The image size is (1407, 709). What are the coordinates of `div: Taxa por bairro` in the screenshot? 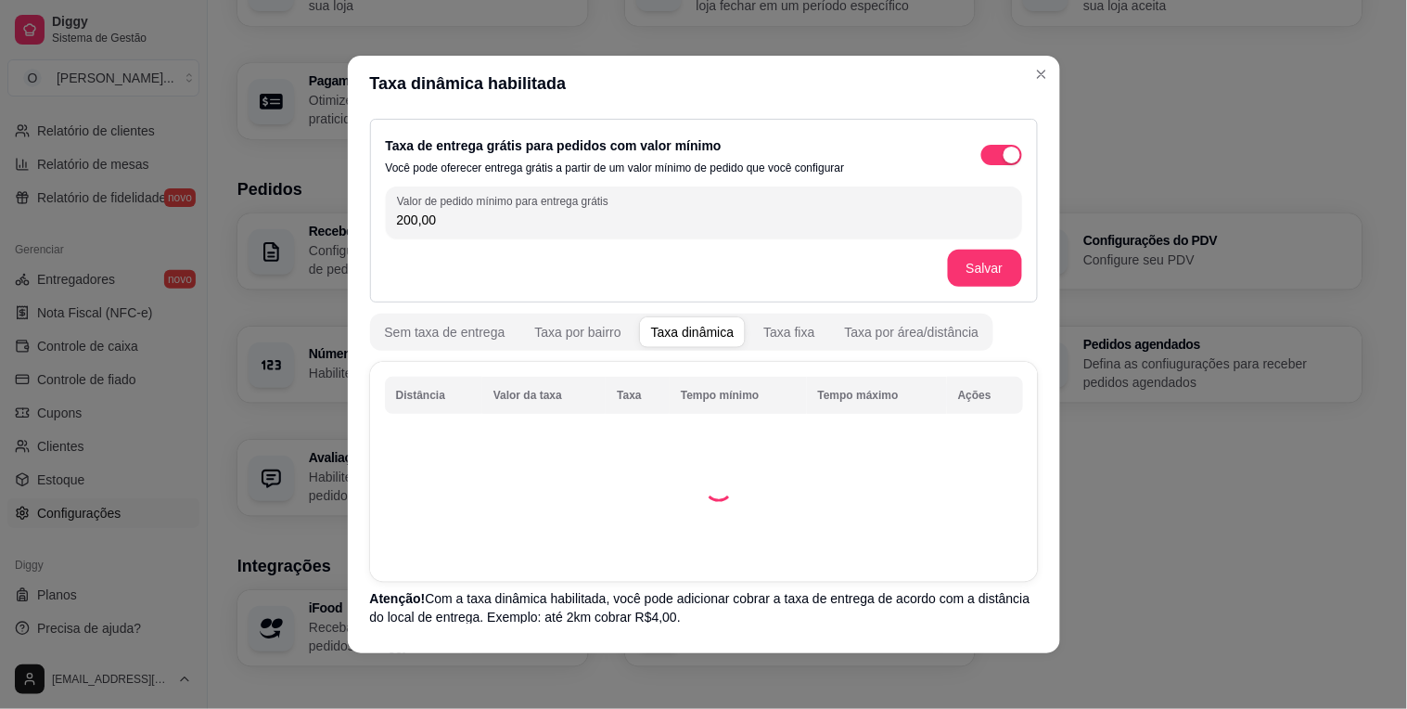 It's located at (577, 332).